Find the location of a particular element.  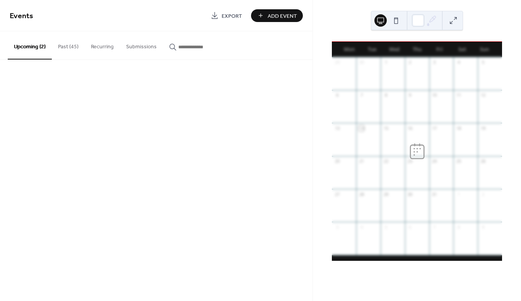

div: 20 is located at coordinates (337, 161).